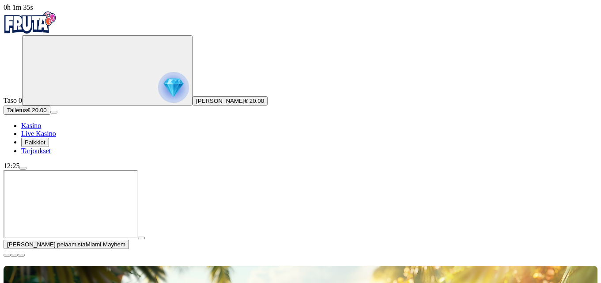 The width and height of the screenshot is (601, 283). What do you see at coordinates (14, 12) in the screenshot?
I see `button: go back` at bounding box center [14, 12].